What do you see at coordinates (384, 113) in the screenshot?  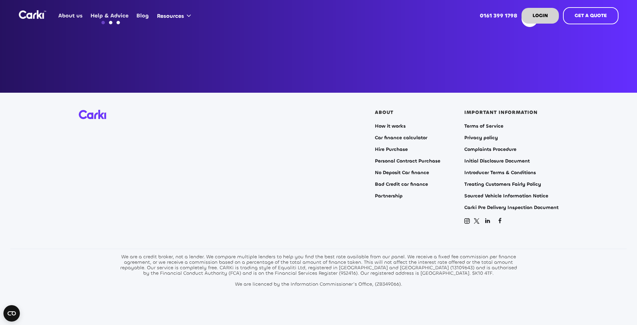 I see `div: ABOUT` at bounding box center [384, 113].